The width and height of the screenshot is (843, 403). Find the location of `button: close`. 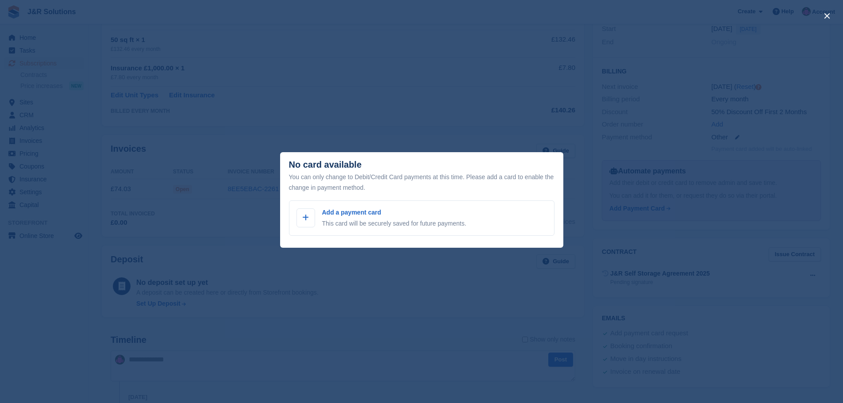

button: close is located at coordinates (827, 16).